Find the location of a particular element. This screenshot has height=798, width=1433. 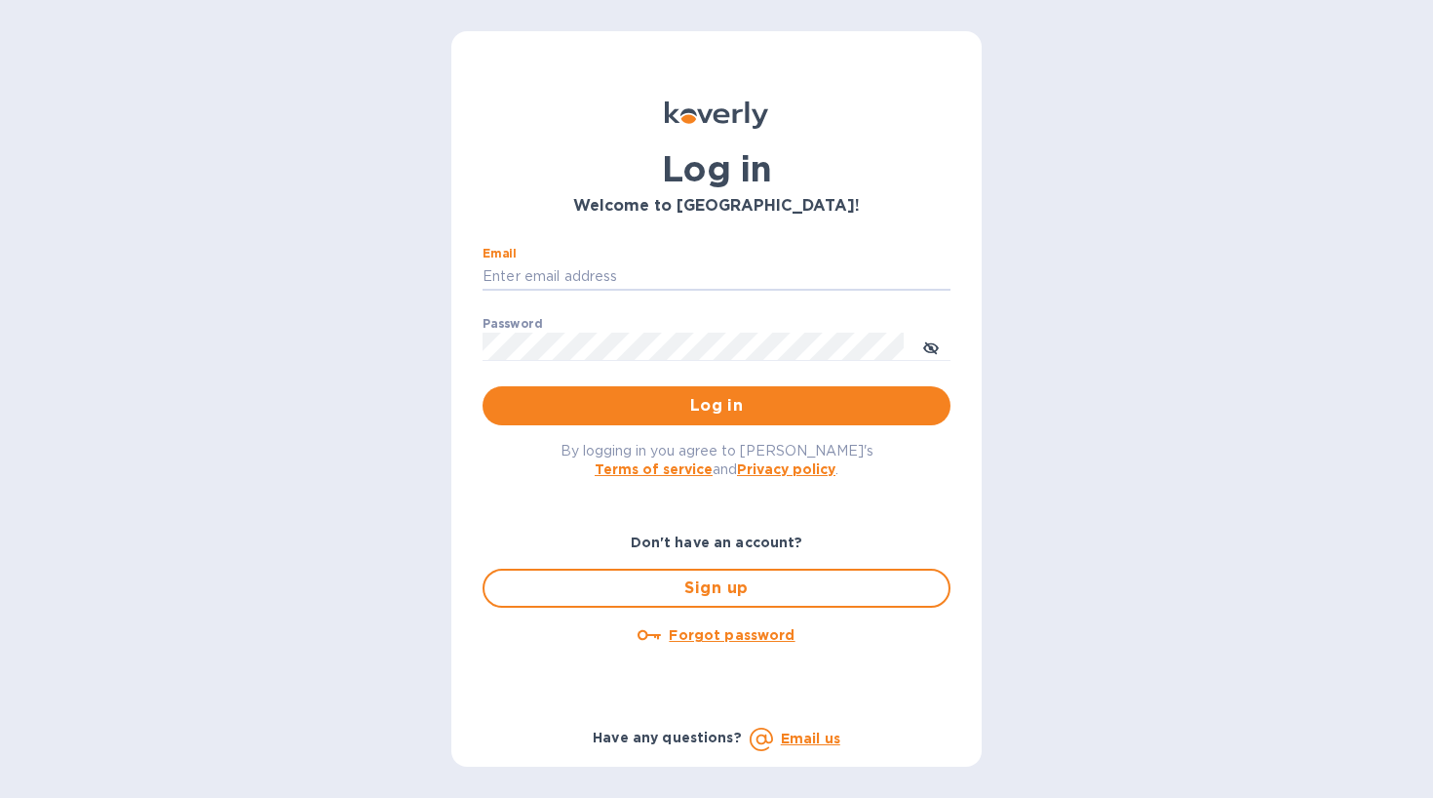

button: Log in is located at coordinates (717, 406).